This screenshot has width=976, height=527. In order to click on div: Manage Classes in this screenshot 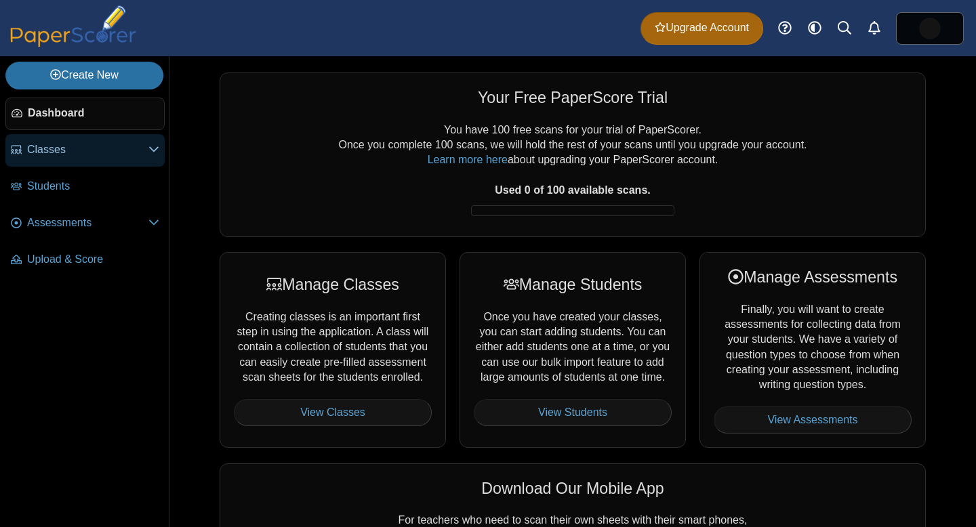, I will do `click(333, 285)`.